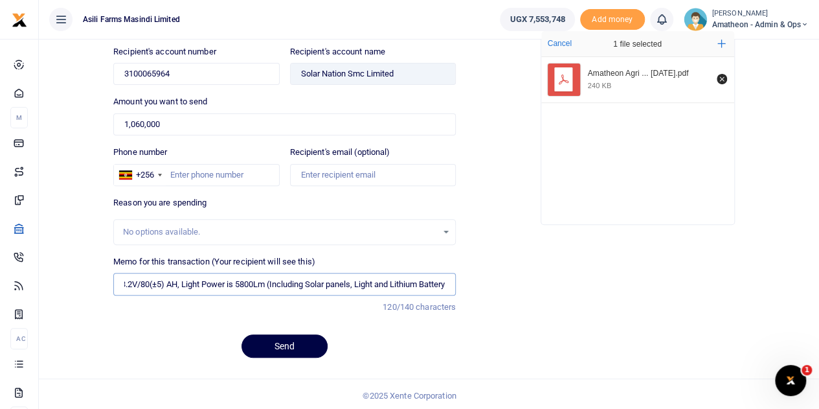  Describe the element at coordinates (373, 74) in the screenshot. I see `input: Loading name...` at that location.